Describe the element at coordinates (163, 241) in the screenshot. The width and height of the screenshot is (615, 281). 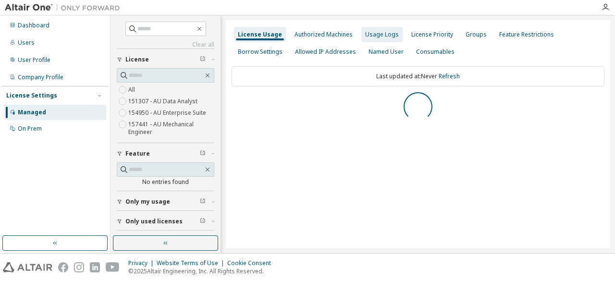
I see `span: Collapse on share string` at that location.